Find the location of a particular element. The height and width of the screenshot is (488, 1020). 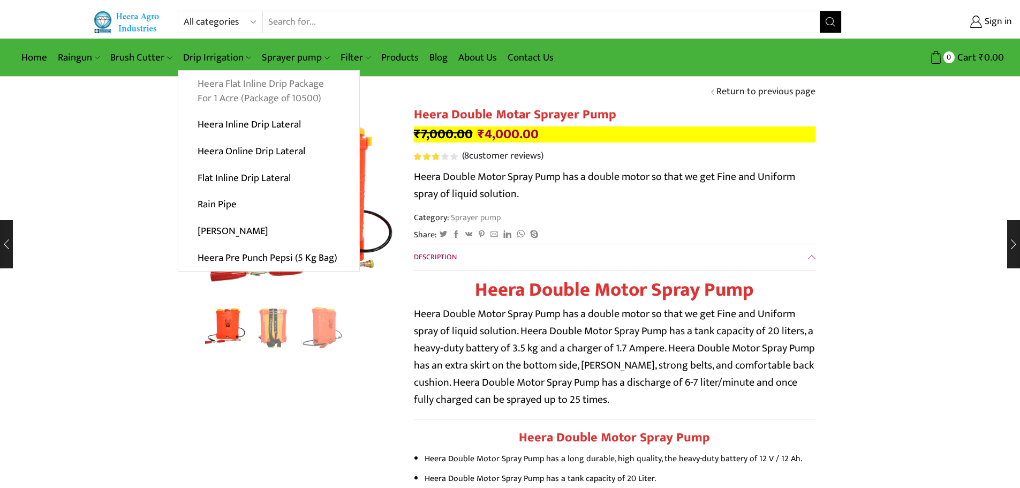

span: Rated out of 5 based on customer ratings is located at coordinates (426, 156).